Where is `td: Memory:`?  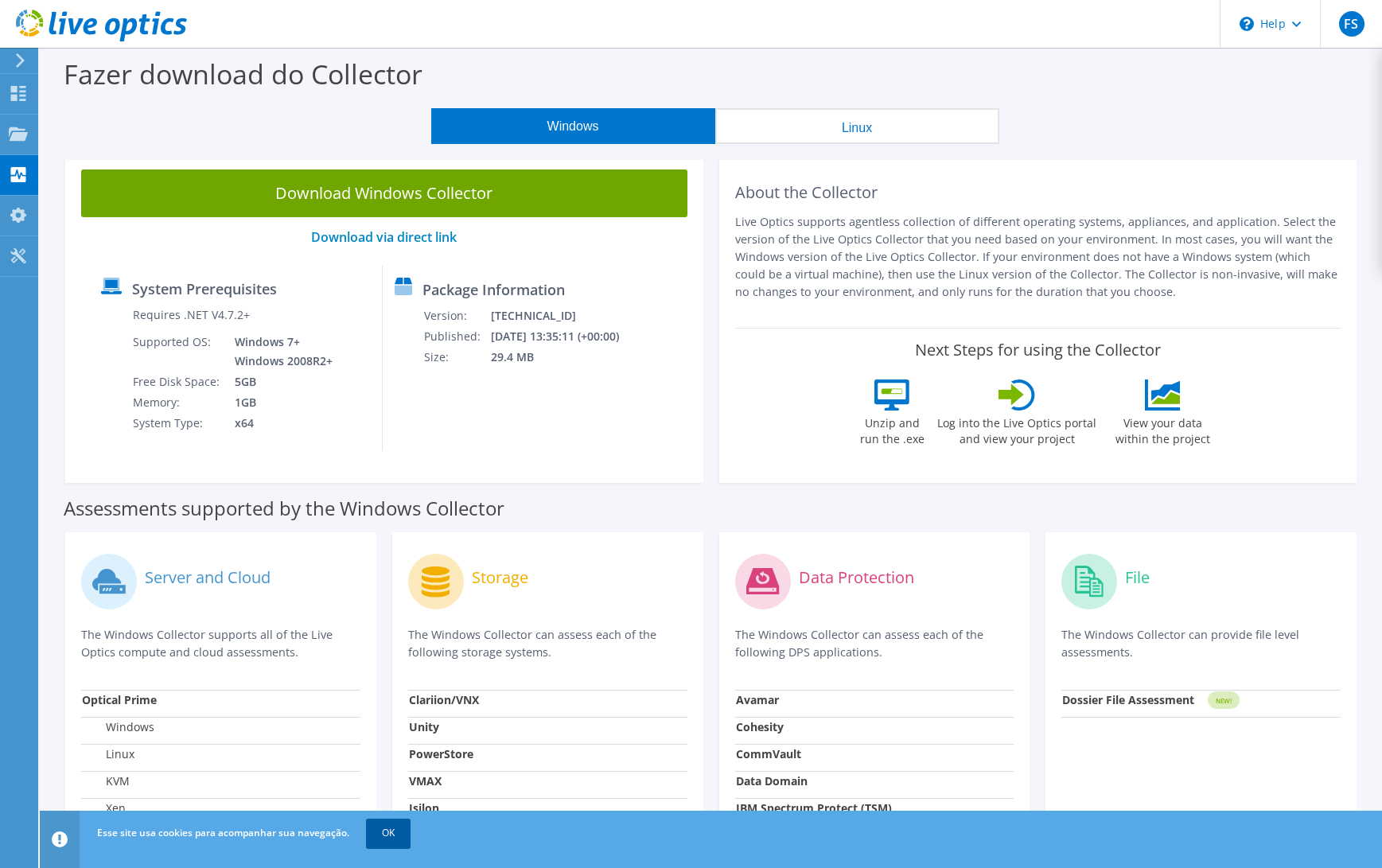
td: Memory: is located at coordinates (178, 403).